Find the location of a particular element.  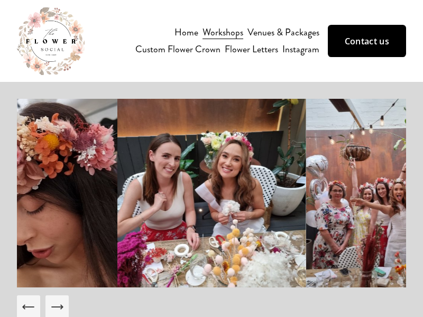

span: Workshops is located at coordinates (223, 32).